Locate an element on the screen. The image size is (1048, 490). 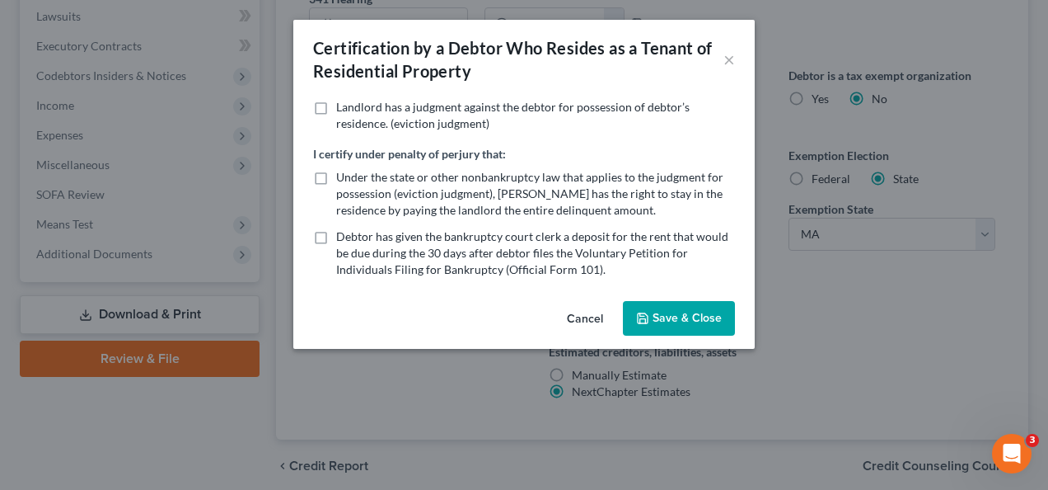
button: Cancel is located at coordinates (585, 319).